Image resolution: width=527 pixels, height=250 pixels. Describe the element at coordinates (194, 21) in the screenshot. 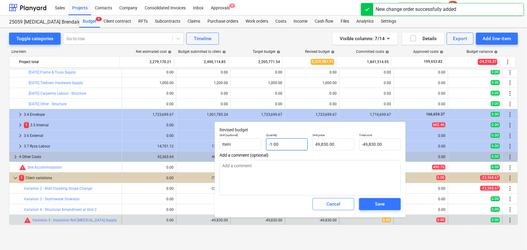

I see `a: Claims` at that location.